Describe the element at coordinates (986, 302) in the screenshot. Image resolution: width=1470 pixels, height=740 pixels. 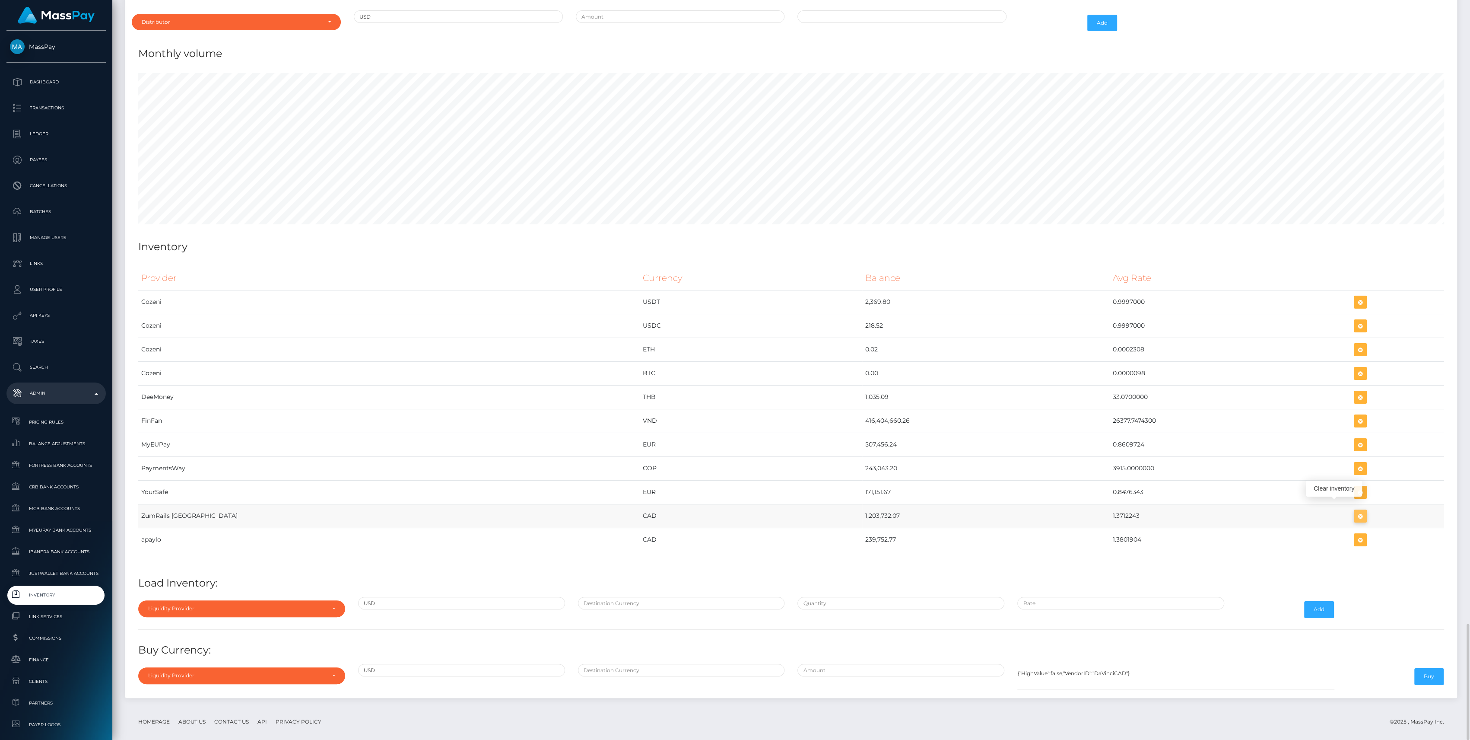
I see `td: 2,369.80` at that location.